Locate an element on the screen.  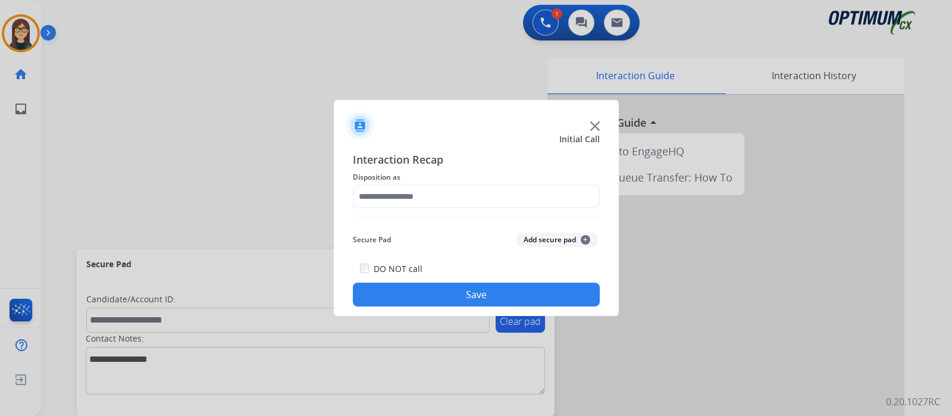
img: contactIcon is located at coordinates (360, 126).